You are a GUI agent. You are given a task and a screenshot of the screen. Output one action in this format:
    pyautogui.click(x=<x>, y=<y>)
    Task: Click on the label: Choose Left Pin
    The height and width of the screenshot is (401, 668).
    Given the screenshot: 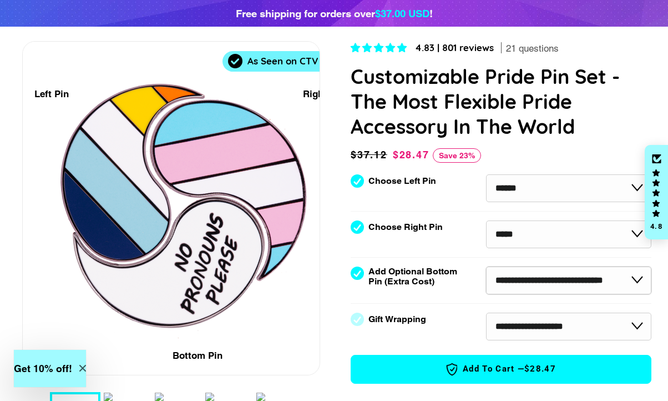 What is the action you would take?
    pyautogui.click(x=402, y=181)
    